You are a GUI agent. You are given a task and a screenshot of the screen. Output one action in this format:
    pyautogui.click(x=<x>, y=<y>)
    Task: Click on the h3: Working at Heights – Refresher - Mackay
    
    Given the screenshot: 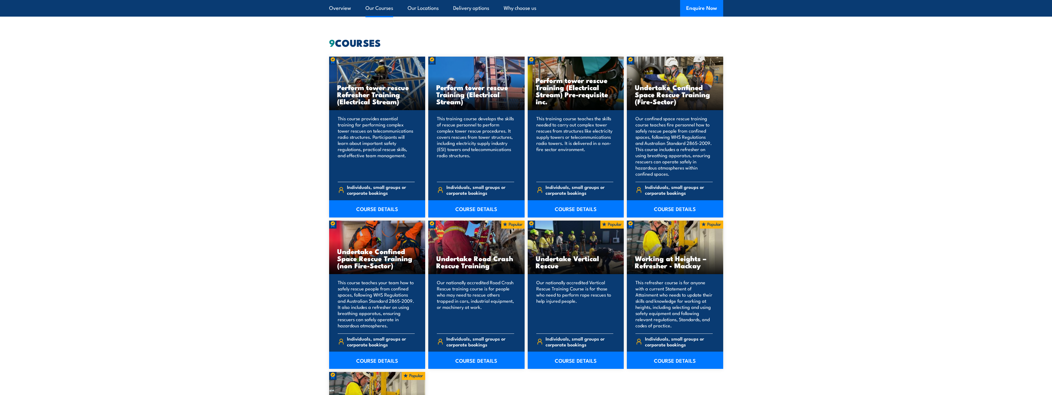 What is the action you would take?
    pyautogui.click(x=675, y=262)
    